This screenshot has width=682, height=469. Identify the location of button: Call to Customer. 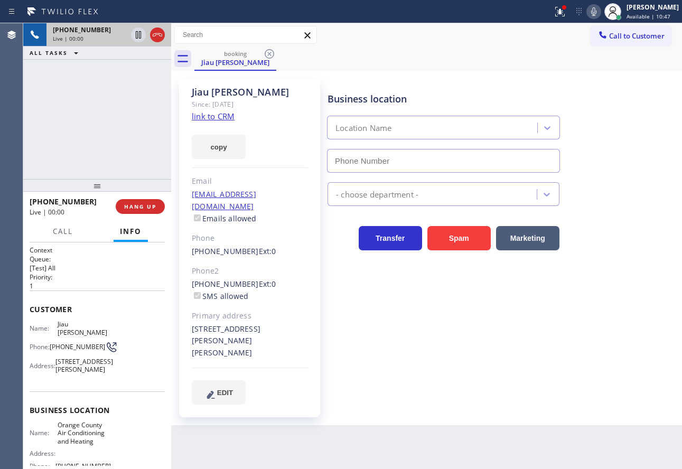
(631, 36).